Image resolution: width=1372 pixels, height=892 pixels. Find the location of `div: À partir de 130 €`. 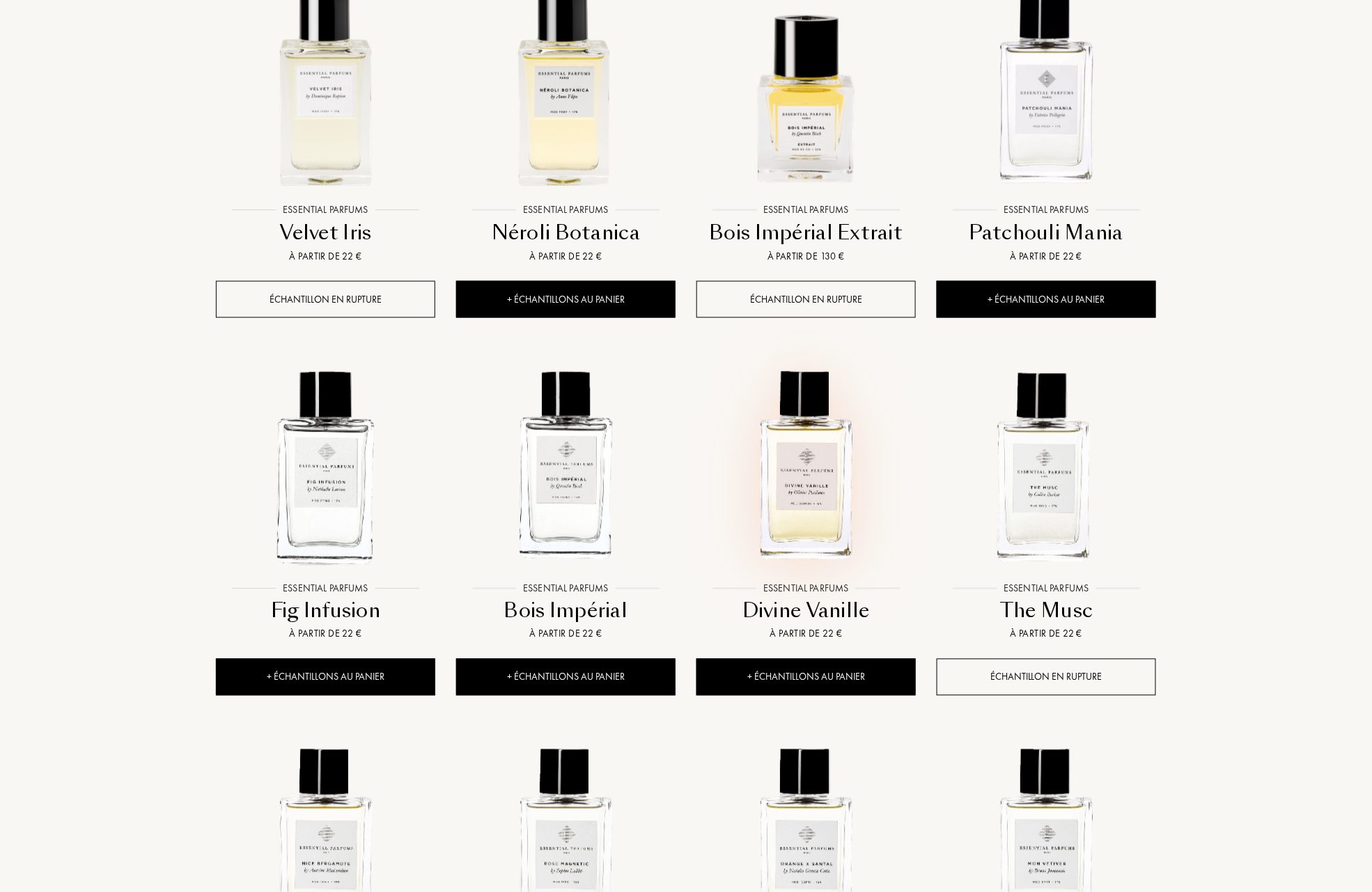

div: À partir de 130 € is located at coordinates (806, 256).